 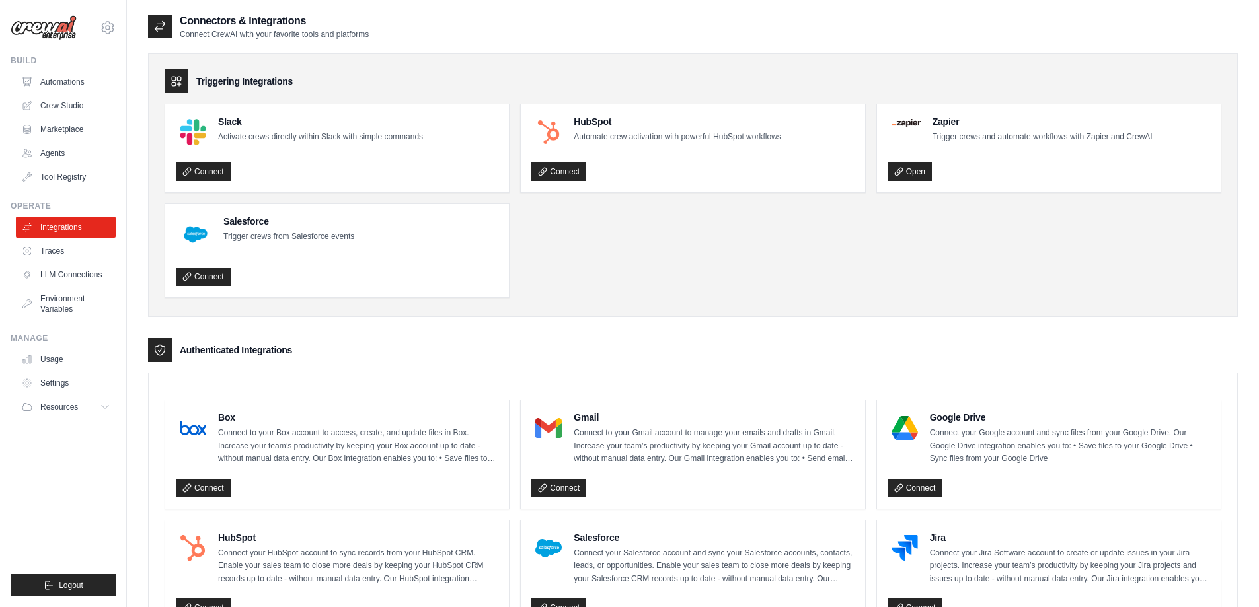 What do you see at coordinates (1042, 137) in the screenshot?
I see `p: Trigger crews and automate workflows with Zapier and CrewAI` at bounding box center [1042, 137].